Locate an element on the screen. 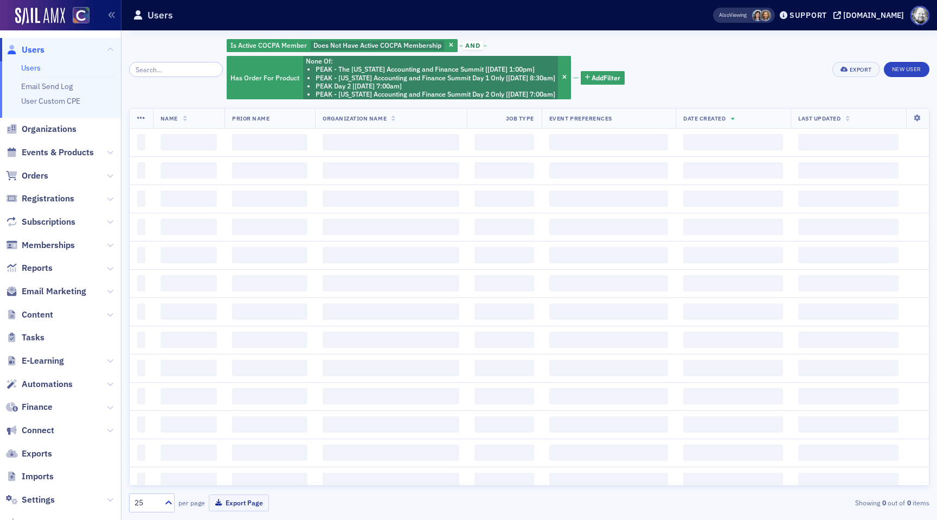 The image size is (937, 520). img: SailAMX is located at coordinates (40, 16).